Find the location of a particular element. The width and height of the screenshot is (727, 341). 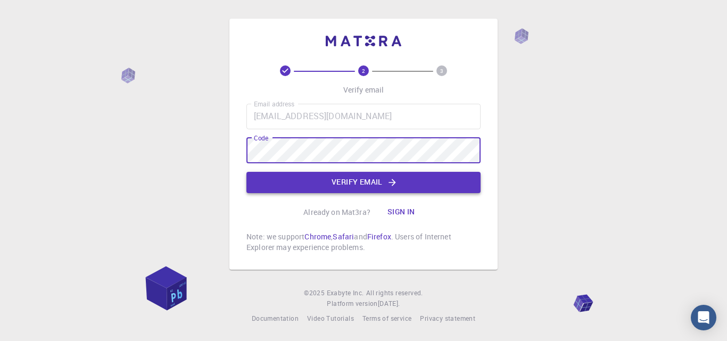

a: Terms of service is located at coordinates (387, 319).